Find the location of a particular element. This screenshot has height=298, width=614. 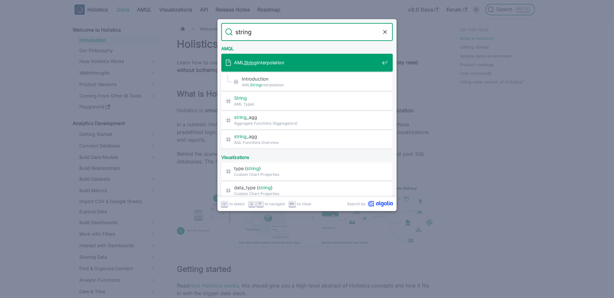

a: AMLStringInterpolation is located at coordinates (307, 63).